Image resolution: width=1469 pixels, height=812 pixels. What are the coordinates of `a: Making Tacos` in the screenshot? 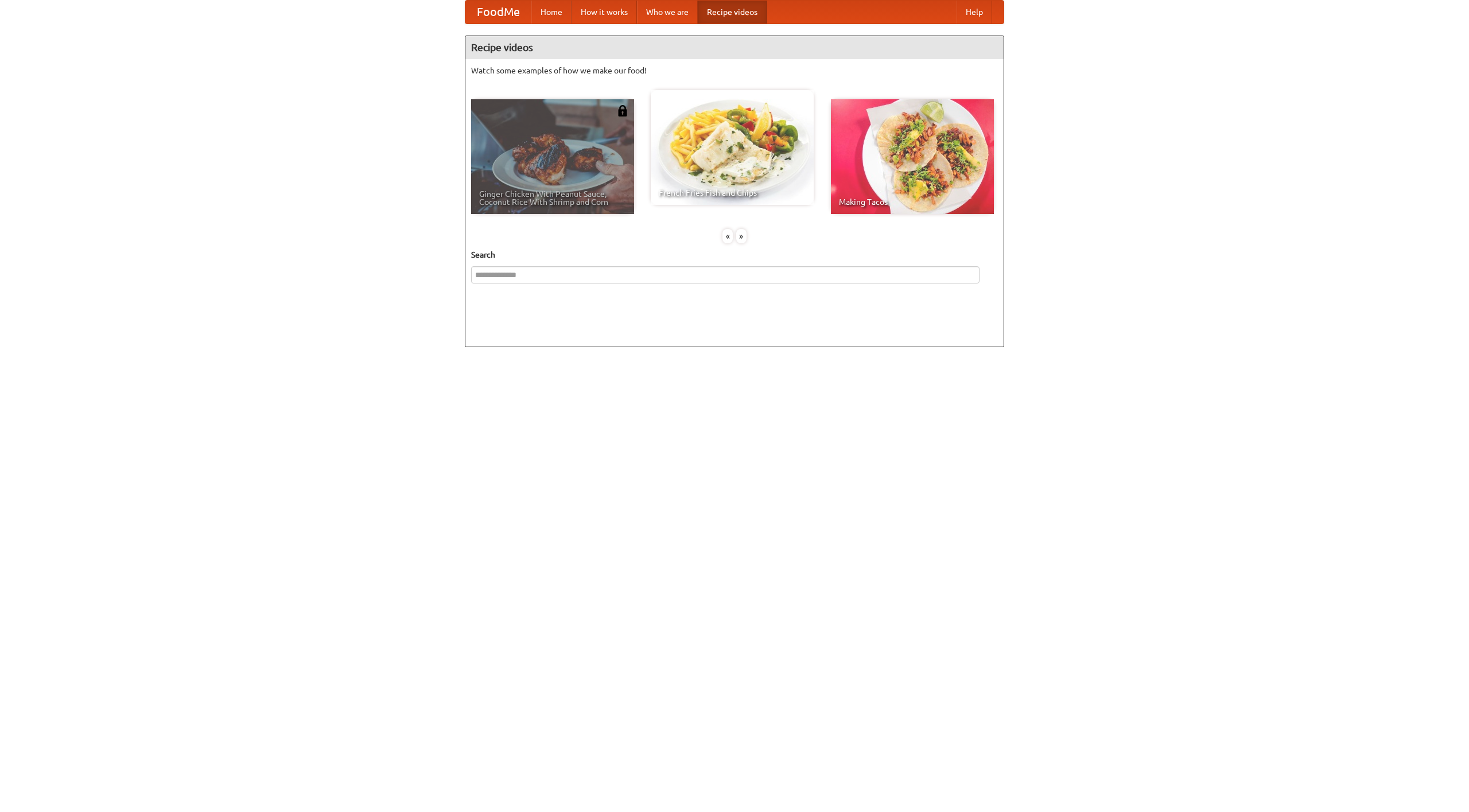 It's located at (912, 157).